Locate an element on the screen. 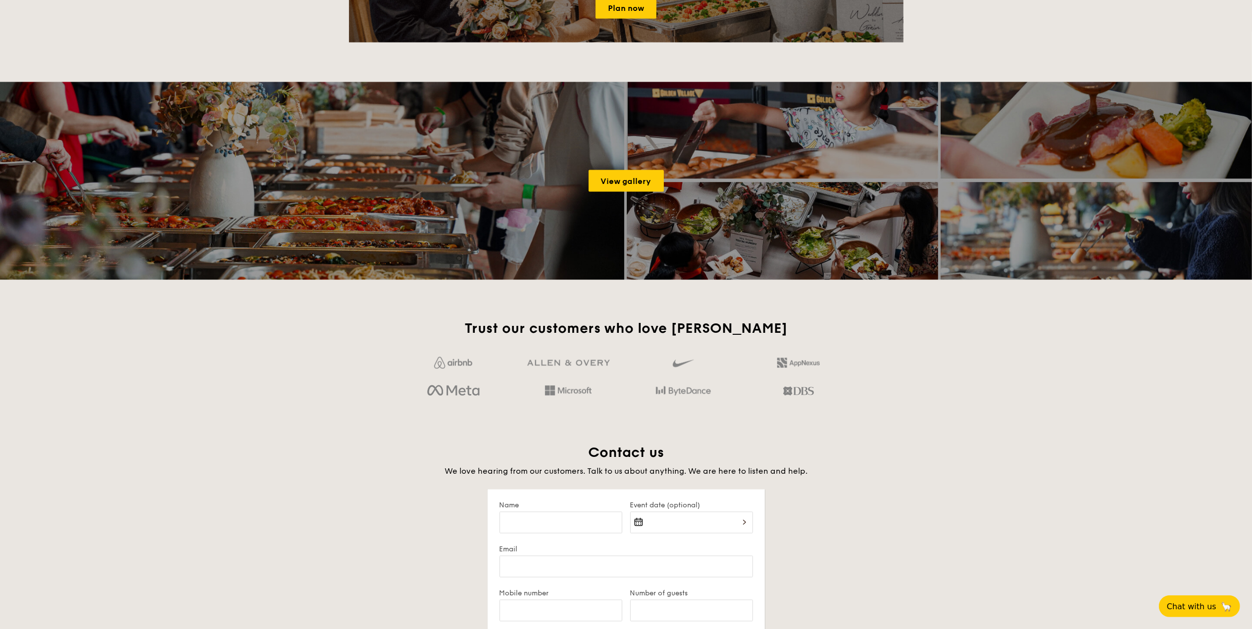  img: meta.d311700b.png is located at coordinates (453, 391).